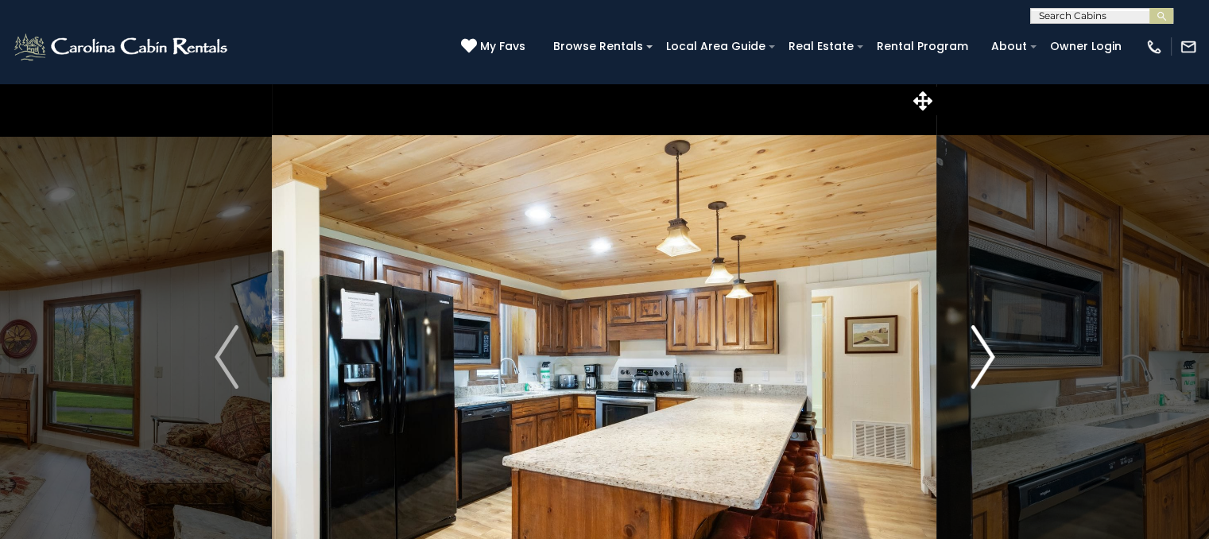 The height and width of the screenshot is (539, 1209). What do you see at coordinates (1189, 47) in the screenshot?
I see `img: mail-regular-white.png` at bounding box center [1189, 47].